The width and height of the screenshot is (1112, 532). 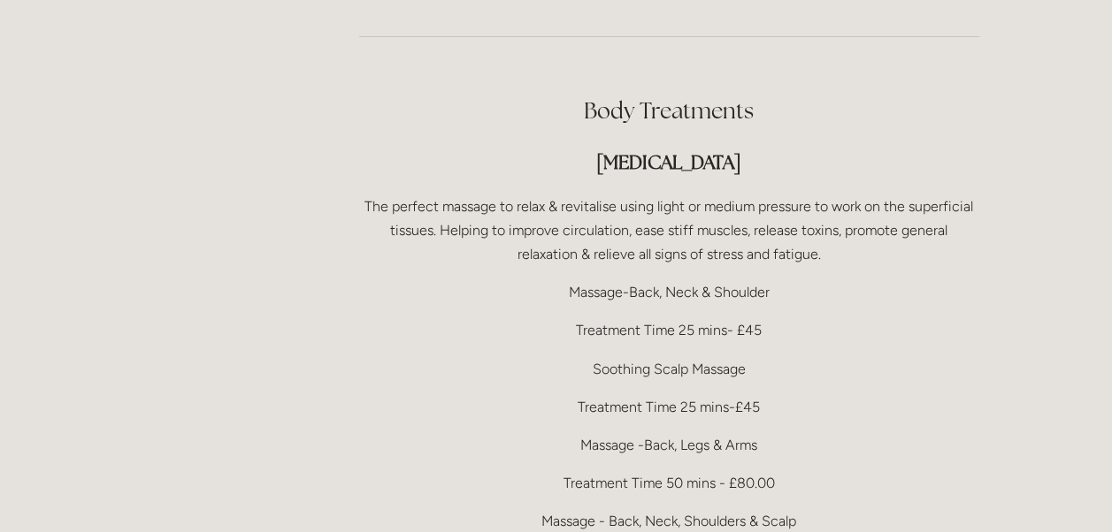 What do you see at coordinates (668, 111) in the screenshot?
I see `h2: Body Treatments` at bounding box center [668, 111].